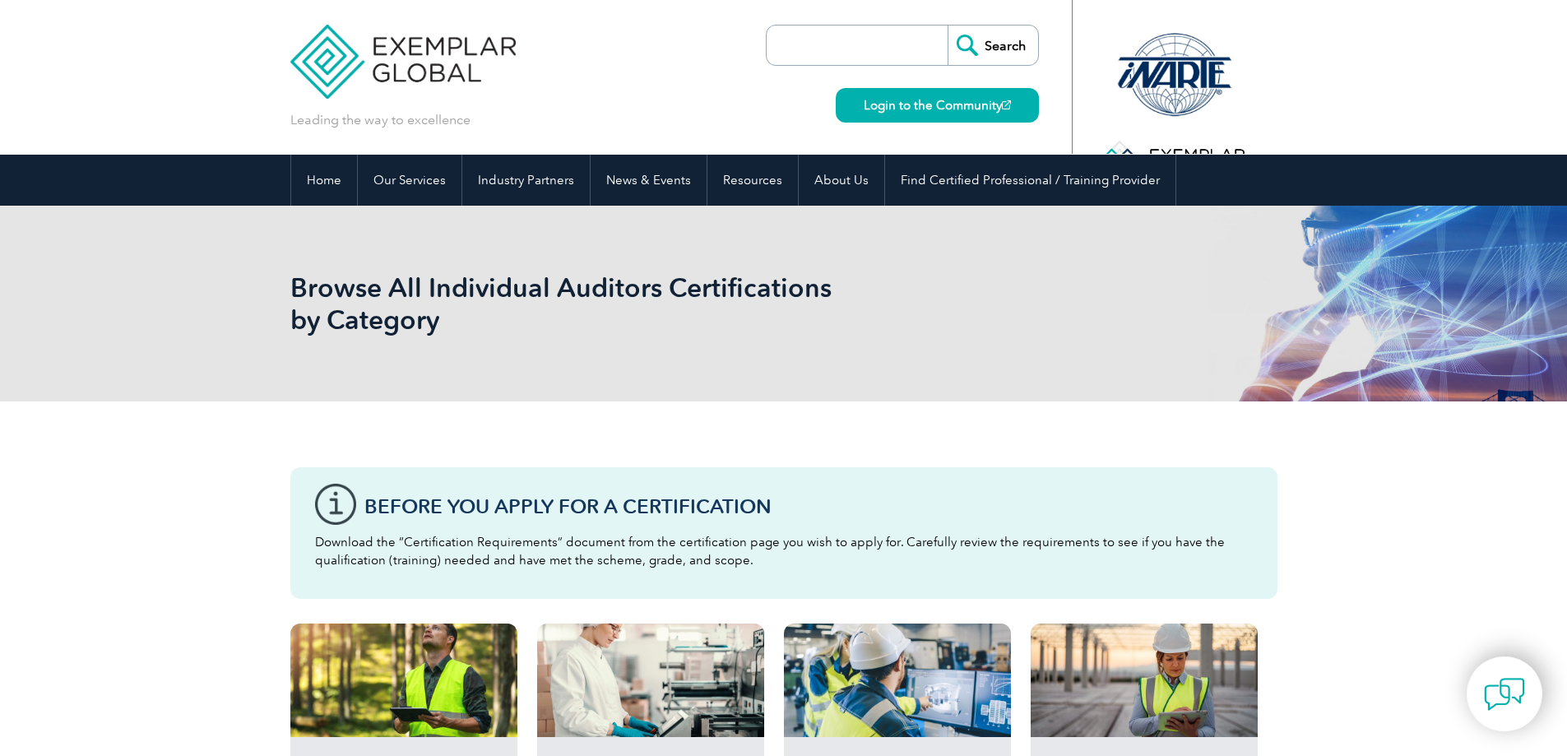  What do you see at coordinates (380, 120) in the screenshot?
I see `p: Leading the way to excellence` at bounding box center [380, 120].